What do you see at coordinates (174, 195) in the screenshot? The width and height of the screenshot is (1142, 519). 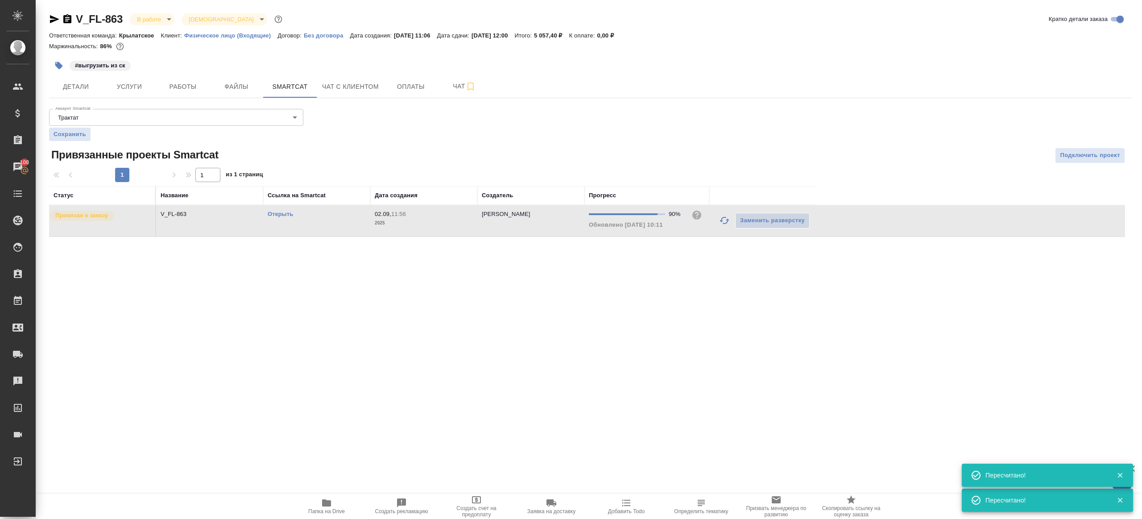 I see `div: Название` at bounding box center [174, 195].